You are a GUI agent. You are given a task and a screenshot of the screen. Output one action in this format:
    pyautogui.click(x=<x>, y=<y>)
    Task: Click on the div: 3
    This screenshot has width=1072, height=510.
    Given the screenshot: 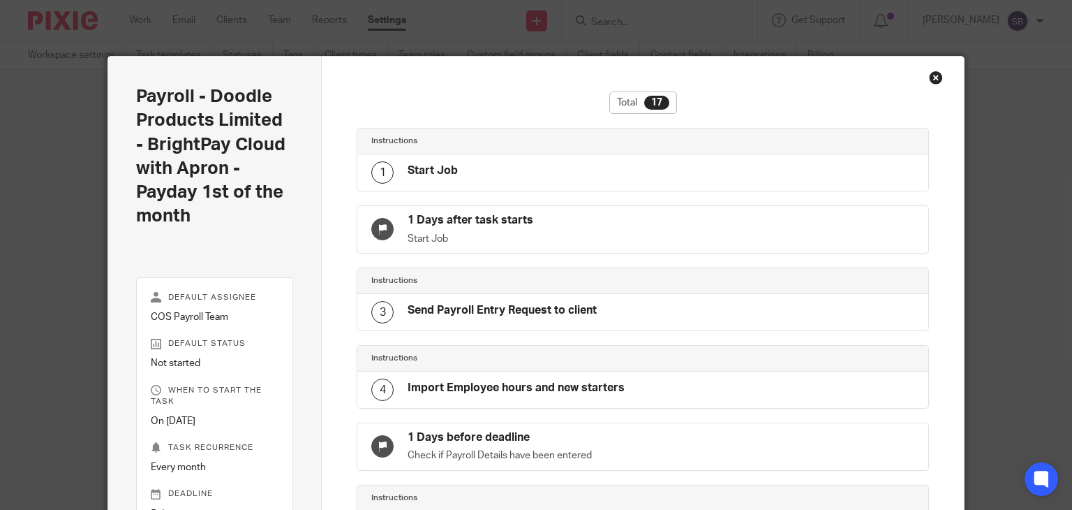 What is the action you would take?
    pyautogui.click(x=383, y=312)
    